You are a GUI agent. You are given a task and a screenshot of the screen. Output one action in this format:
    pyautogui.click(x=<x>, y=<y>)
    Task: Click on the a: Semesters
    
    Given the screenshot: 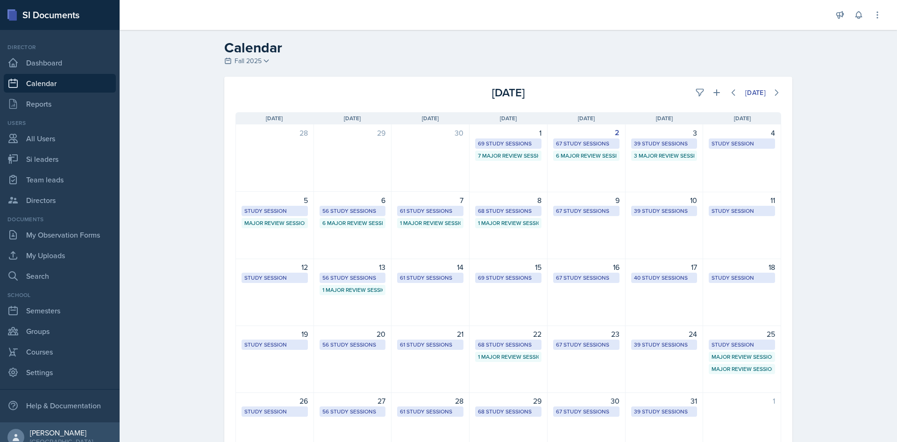 What is the action you would take?
    pyautogui.click(x=60, y=310)
    